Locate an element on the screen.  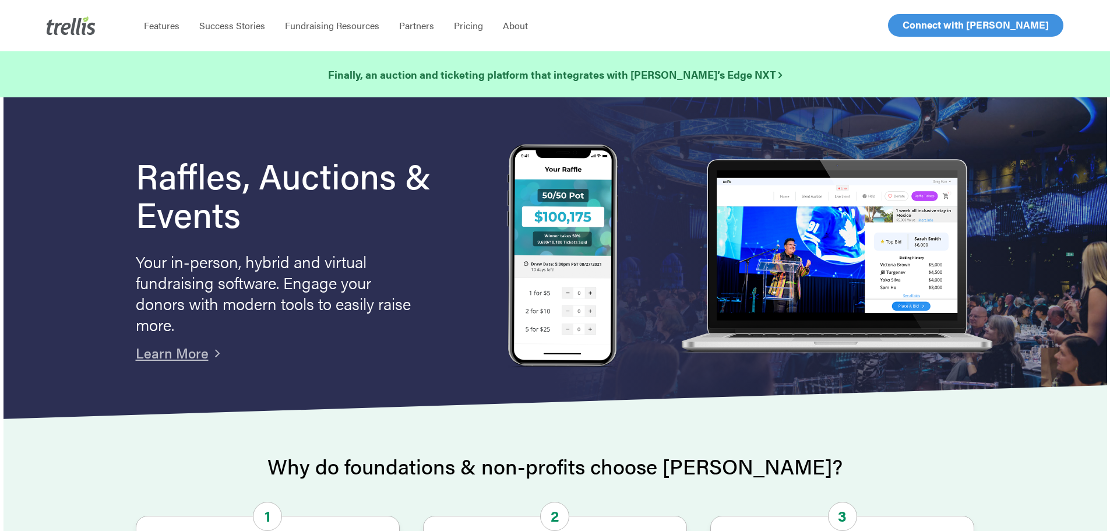
span: Success Stories is located at coordinates (232, 25).